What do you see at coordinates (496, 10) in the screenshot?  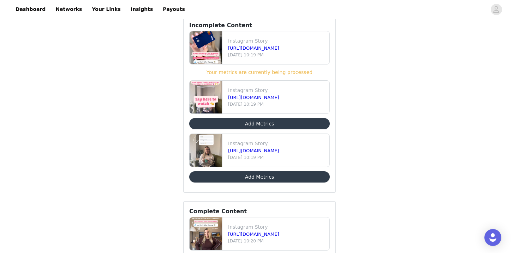 I see `div: avatar` at bounding box center [496, 10].